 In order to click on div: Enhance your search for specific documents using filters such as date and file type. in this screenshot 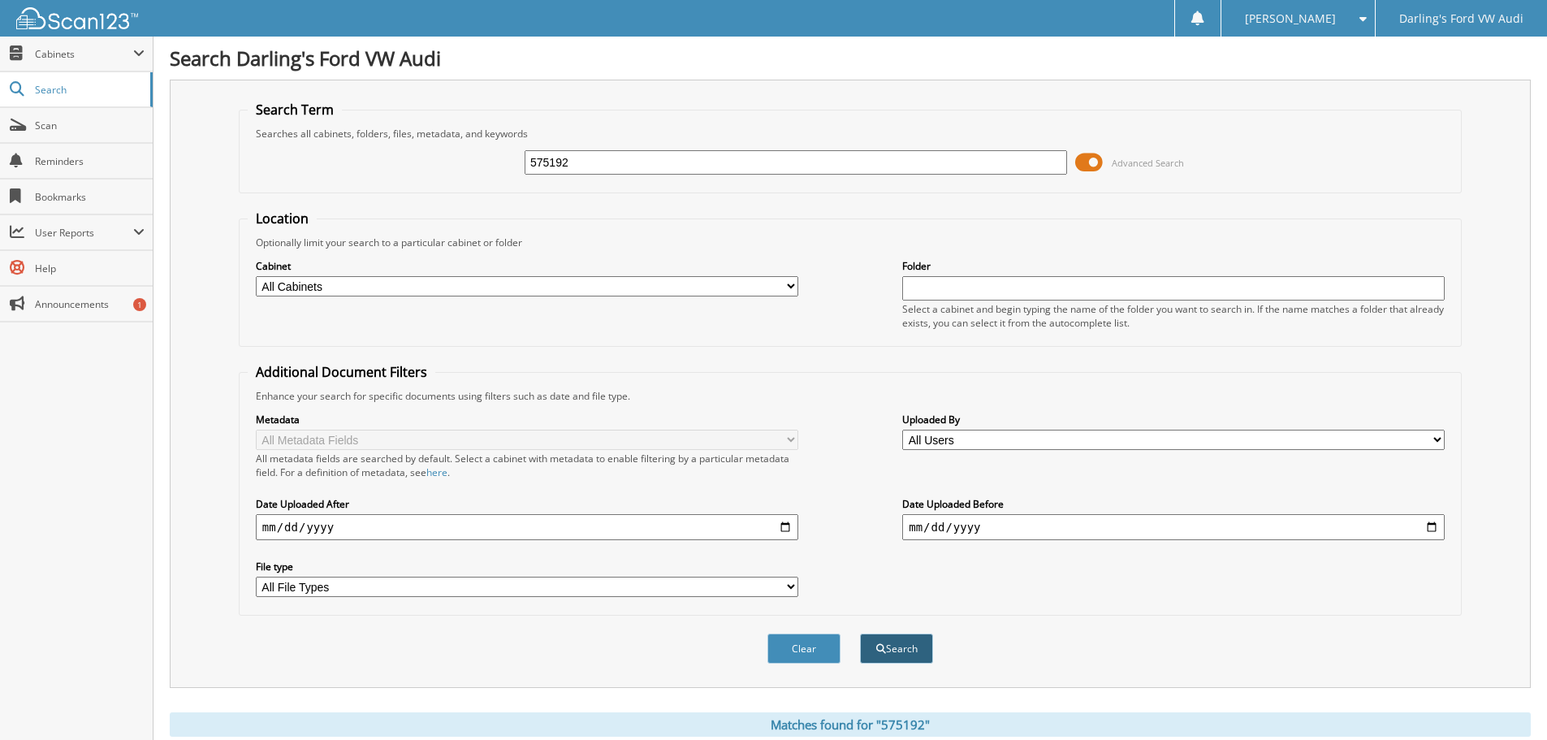, I will do `click(850, 396)`.